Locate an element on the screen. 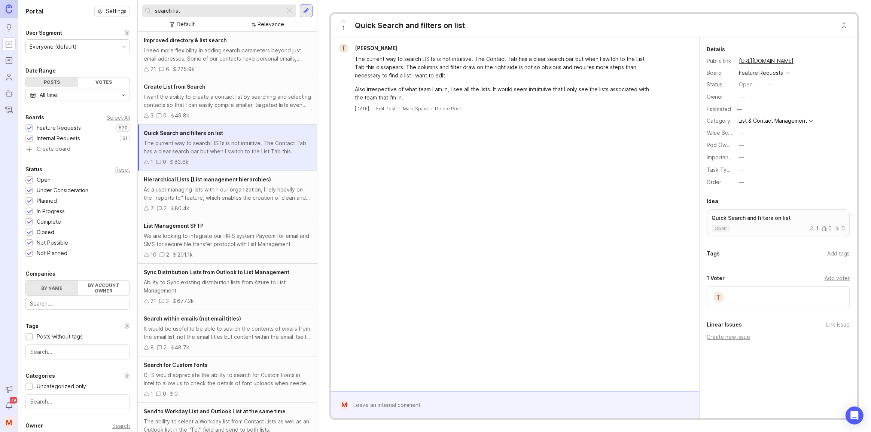  div: I want the ability to create a contact list by searching and selecting contacts so that I can eas... is located at coordinates (227, 101).